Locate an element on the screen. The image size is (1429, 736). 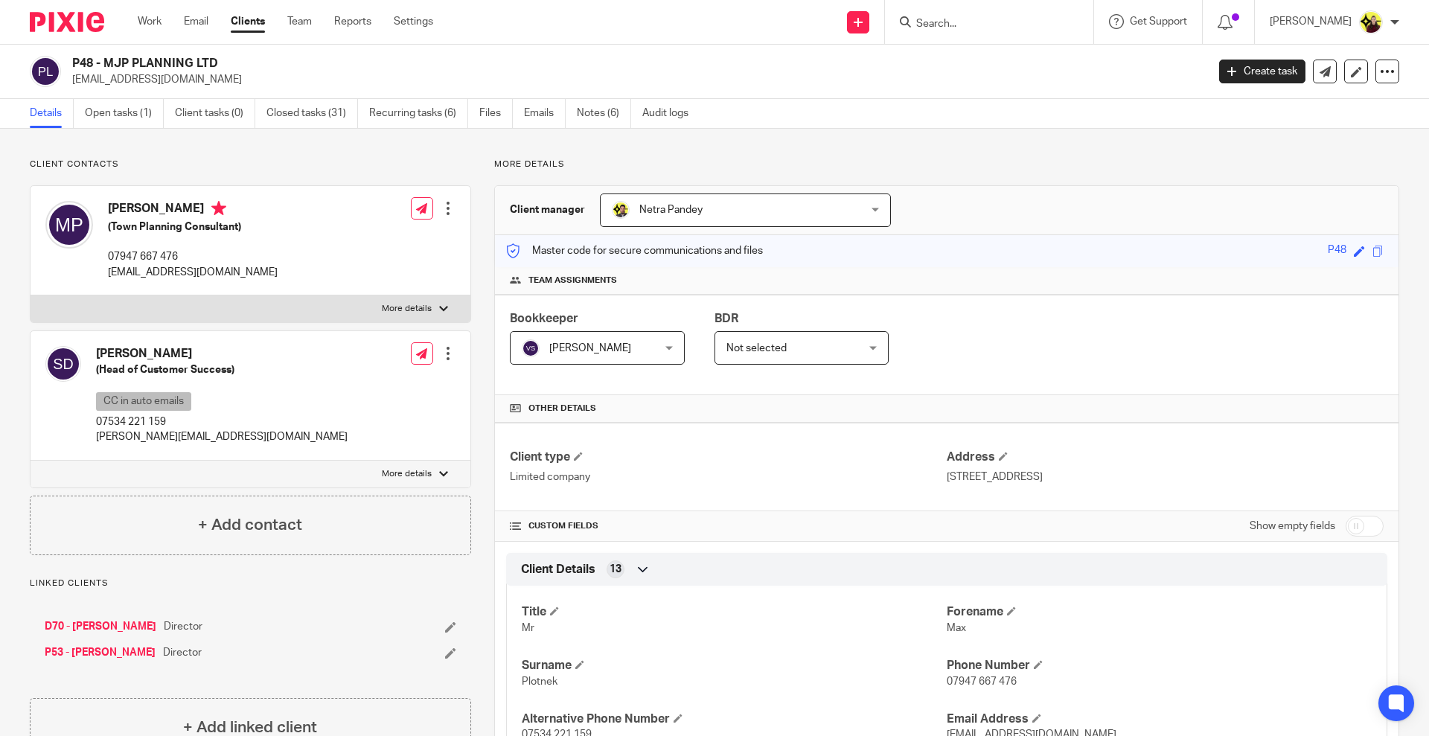
span: Mr is located at coordinates (528, 628).